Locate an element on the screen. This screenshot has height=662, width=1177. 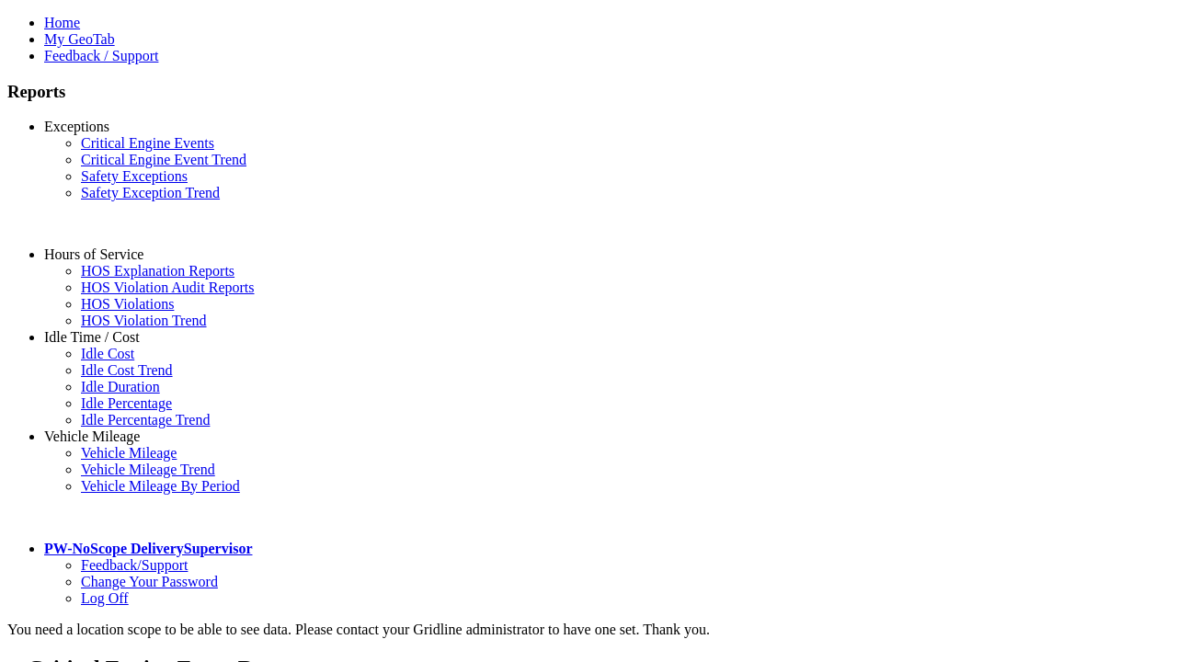
h3: Reports is located at coordinates (589, 92).